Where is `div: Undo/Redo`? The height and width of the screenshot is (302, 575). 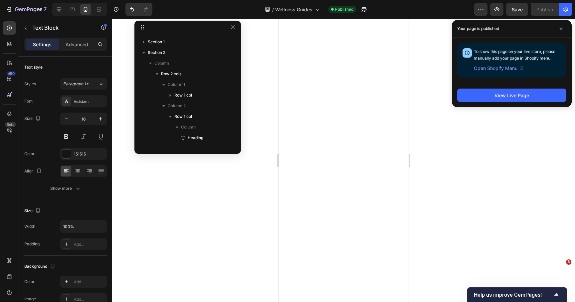 div: Undo/Redo is located at coordinates (139, 9).